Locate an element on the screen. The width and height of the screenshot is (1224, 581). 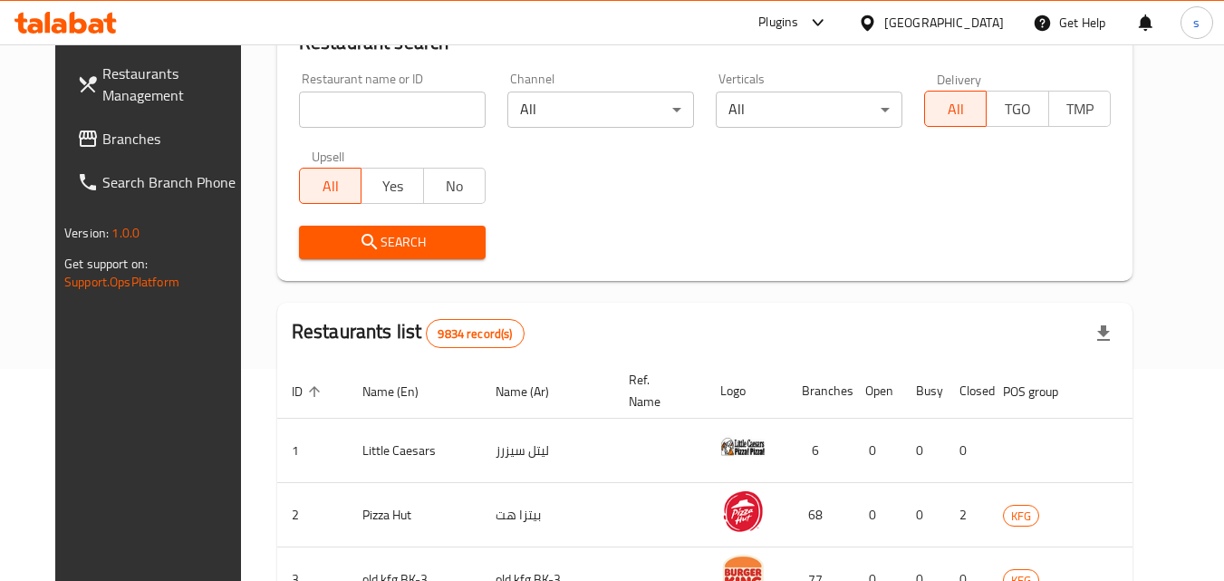
span: Yes is located at coordinates (392, 186).